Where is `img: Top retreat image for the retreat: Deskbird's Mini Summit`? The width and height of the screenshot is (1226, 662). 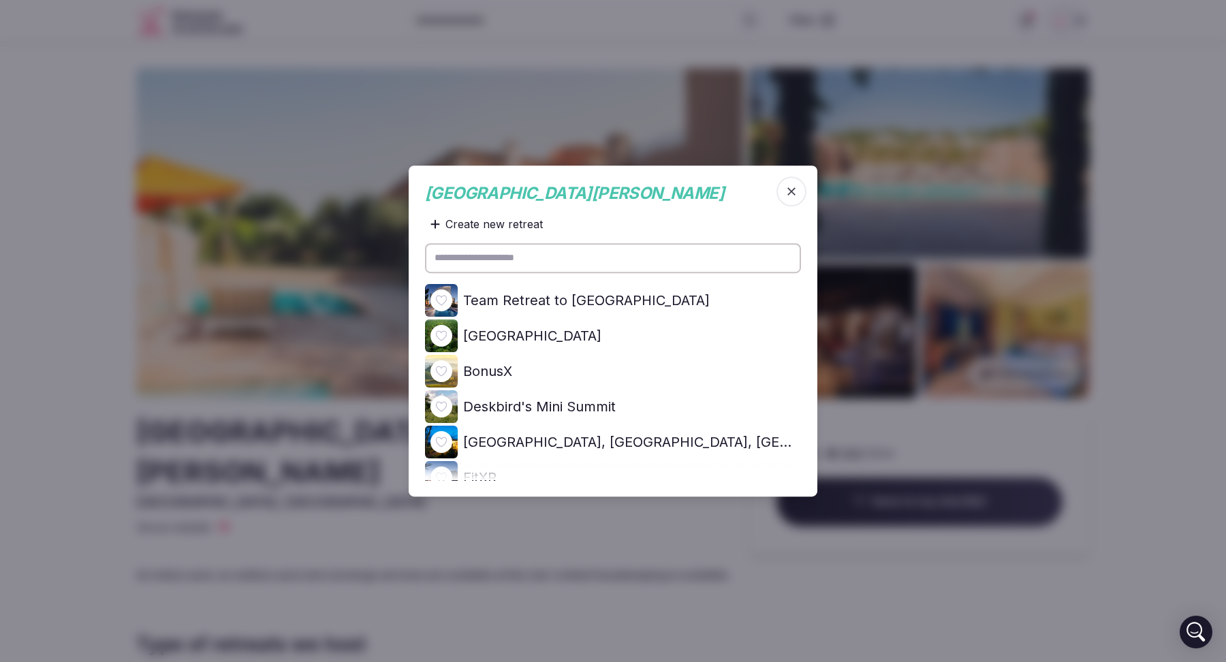 img: Top retreat image for the retreat: Deskbird's Mini Summit is located at coordinates (441, 407).